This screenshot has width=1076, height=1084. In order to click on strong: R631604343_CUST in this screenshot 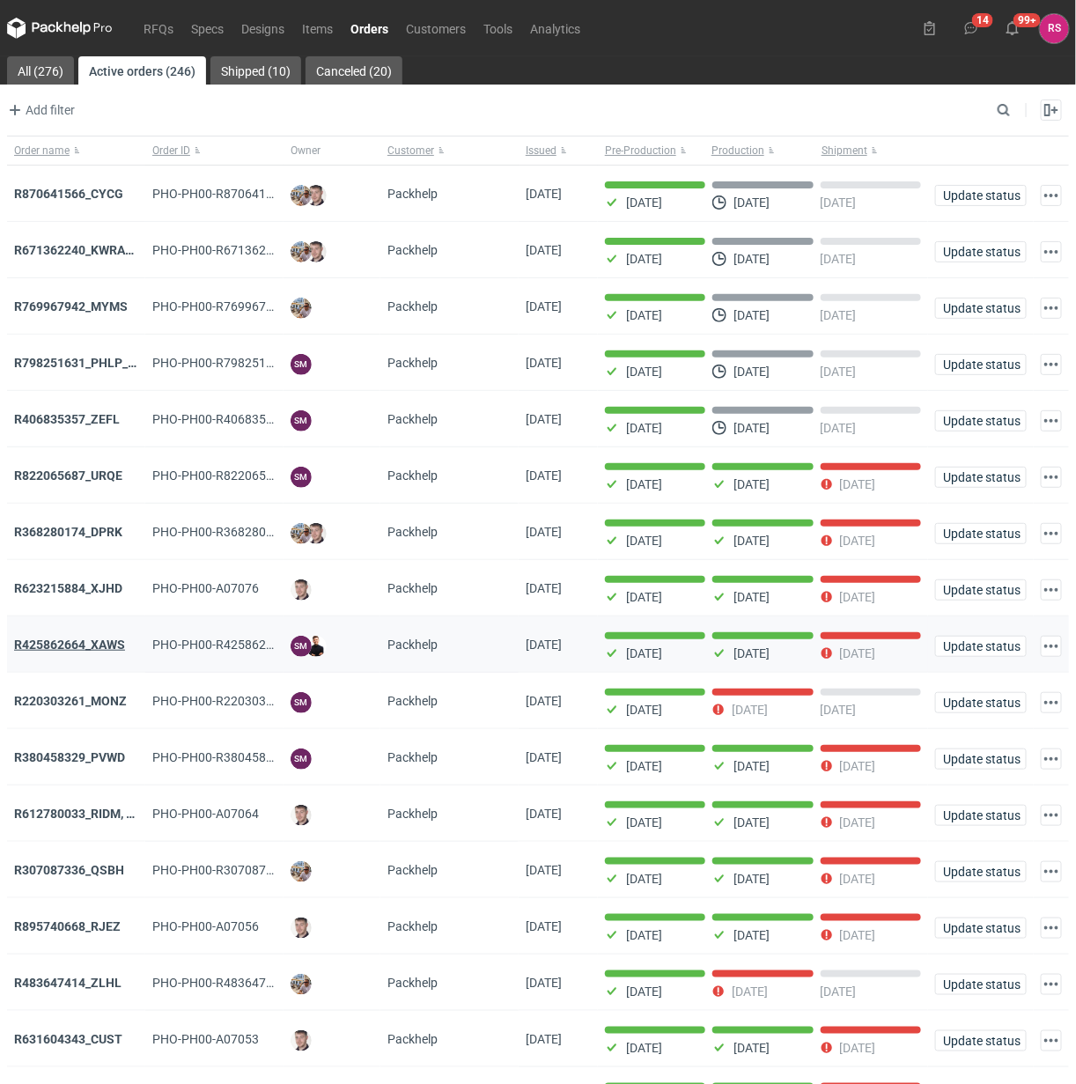, I will do `click(68, 1039)`.